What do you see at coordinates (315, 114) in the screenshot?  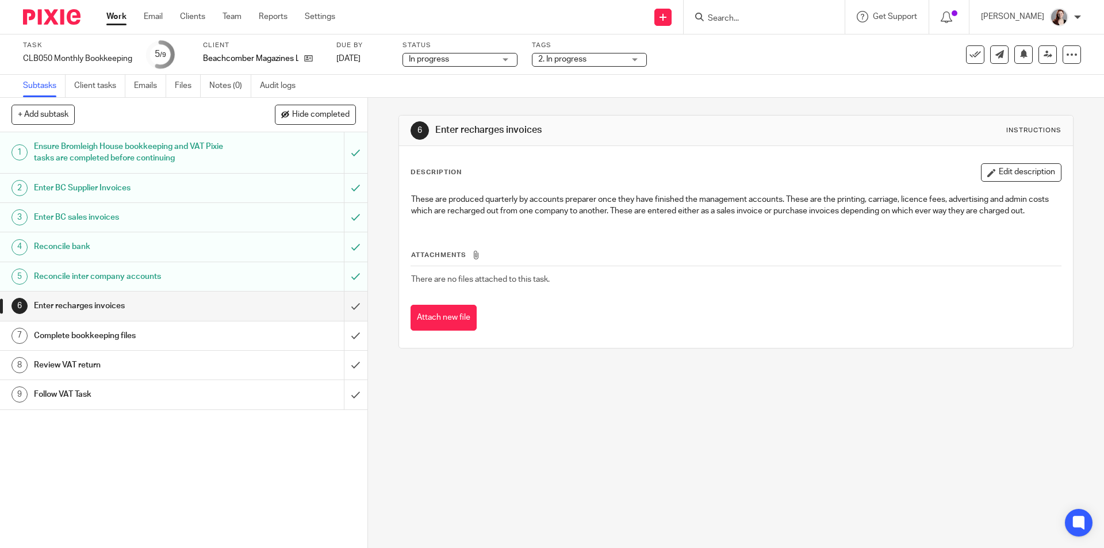 I see `button: Hide completed` at bounding box center [315, 114].